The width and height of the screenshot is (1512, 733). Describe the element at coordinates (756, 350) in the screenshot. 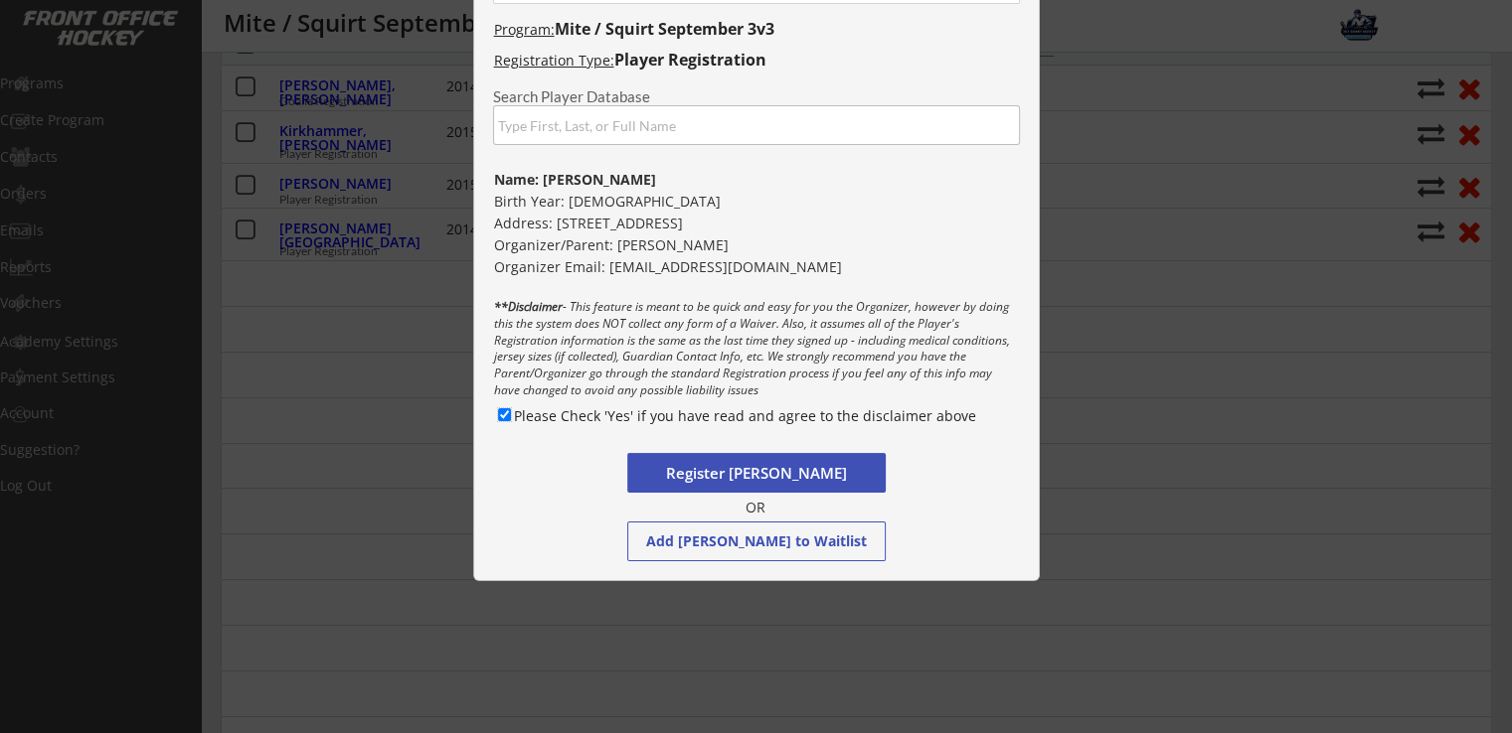

I see `div: - This feature is meant to be quick and easy for you the Organizer, however by doing this the sys...` at that location.